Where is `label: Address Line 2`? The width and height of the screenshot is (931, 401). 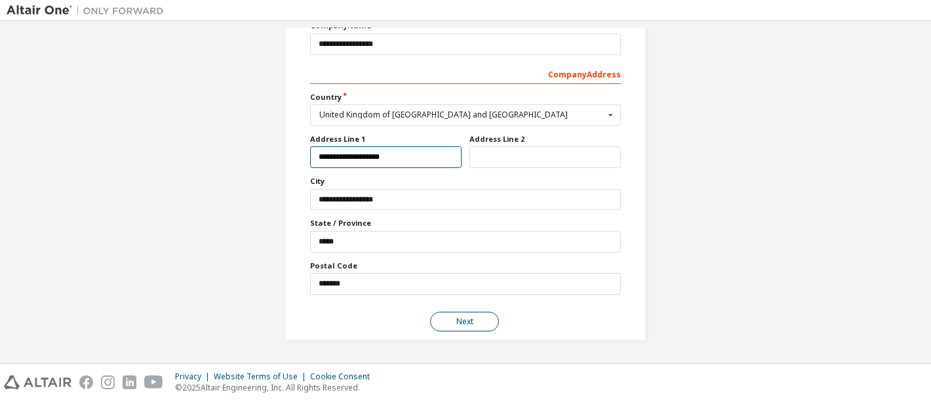 label: Address Line 2 is located at coordinates (545, 139).